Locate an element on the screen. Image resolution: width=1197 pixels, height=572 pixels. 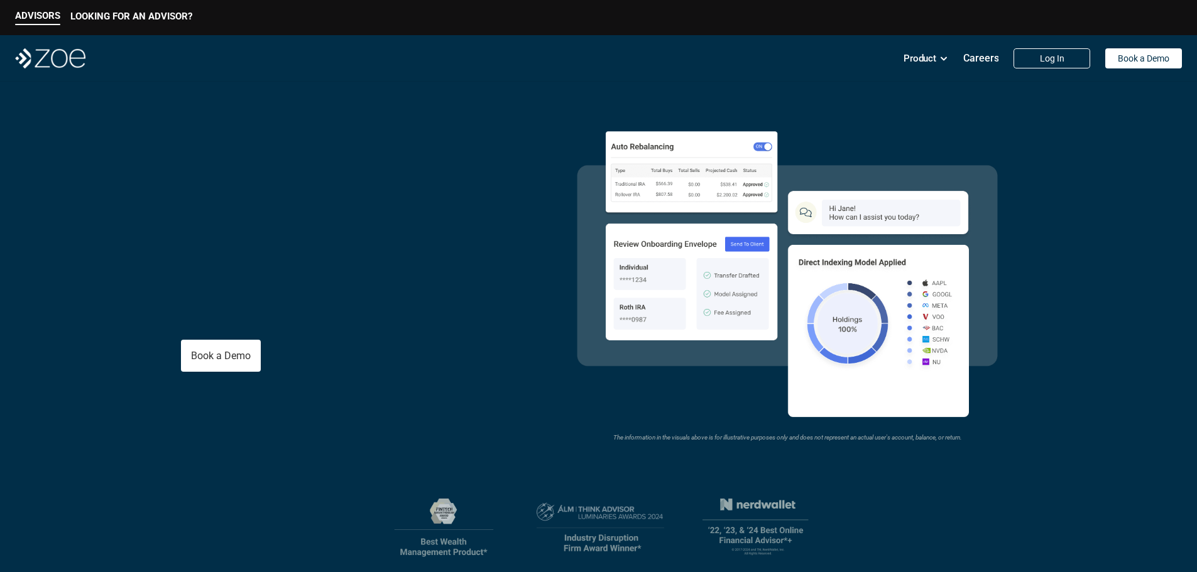
a: Log In is located at coordinates (1052, 58).